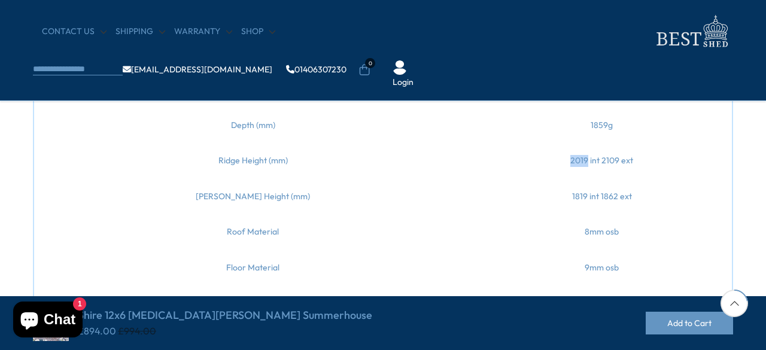 This screenshot has width=766, height=350. What do you see at coordinates (400, 68) in the screenshot?
I see `img: User Icon` at bounding box center [400, 68].